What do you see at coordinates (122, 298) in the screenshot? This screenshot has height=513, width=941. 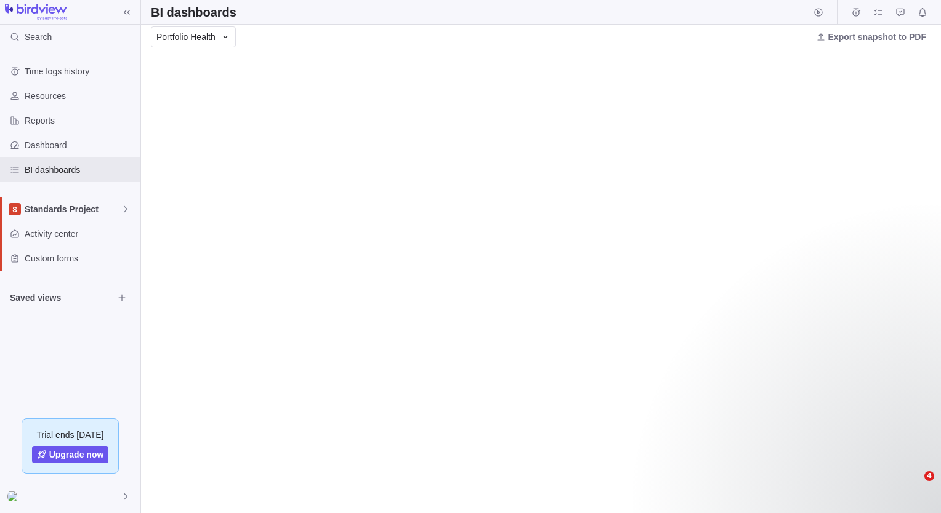 I see `span: Browse views` at bounding box center [122, 298].